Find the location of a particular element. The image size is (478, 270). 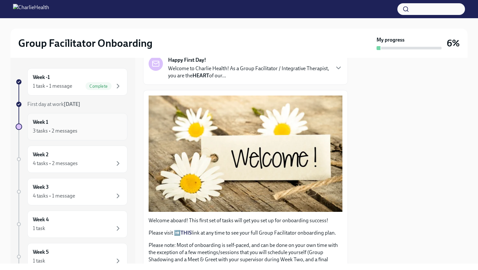

div: 4 tasks • 1 message is located at coordinates (54, 196).